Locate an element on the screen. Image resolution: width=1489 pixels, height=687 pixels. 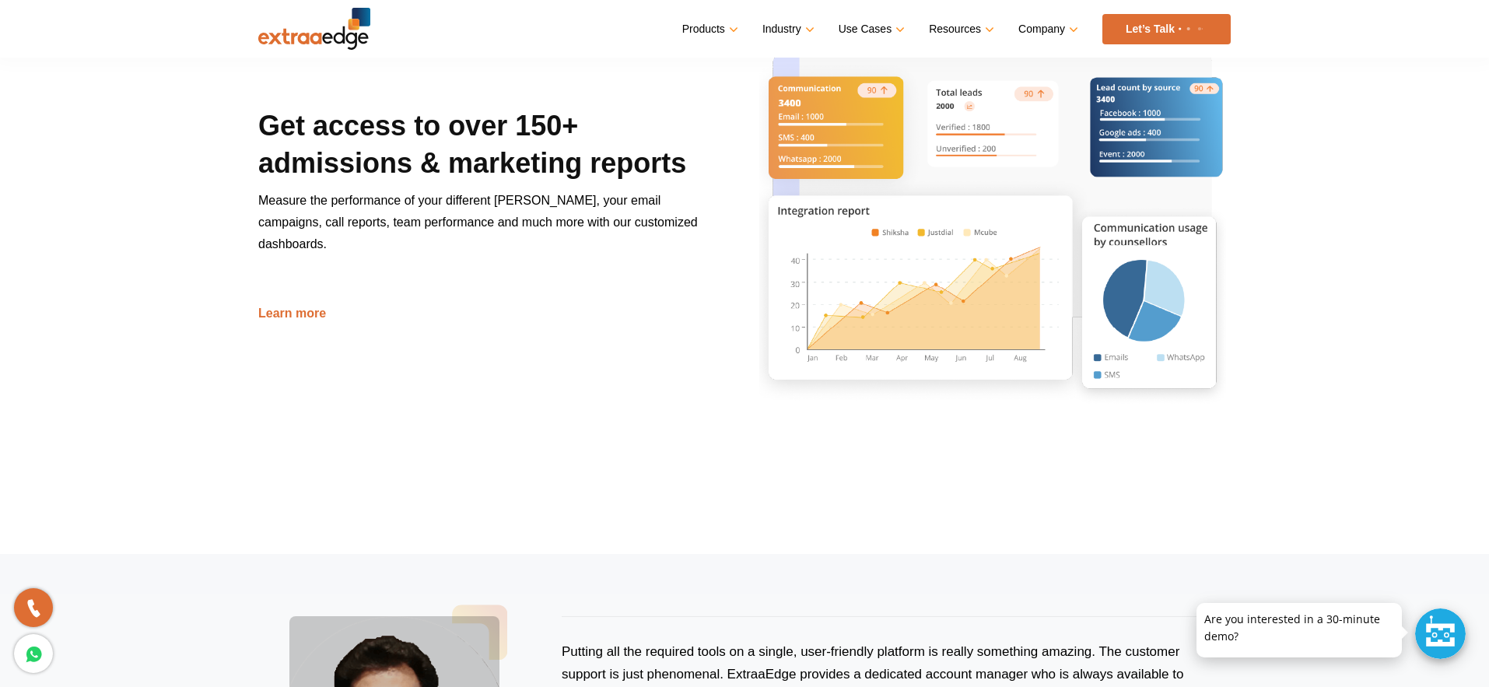
a: Industry is located at coordinates (786, 29).